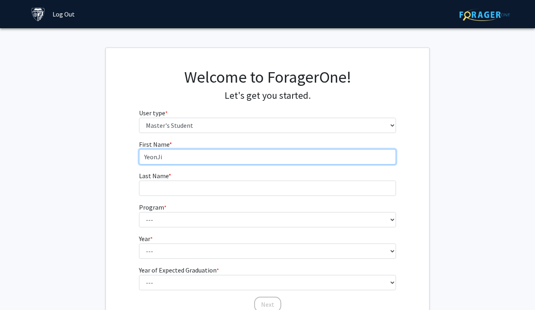 Image resolution: width=535 pixels, height=310 pixels. I want to click on label: Year of Expected Graduation, so click(179, 271).